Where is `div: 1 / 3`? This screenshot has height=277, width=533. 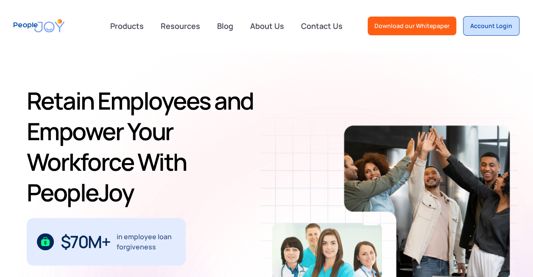
div: 1 / 3 is located at coordinates (106, 241).